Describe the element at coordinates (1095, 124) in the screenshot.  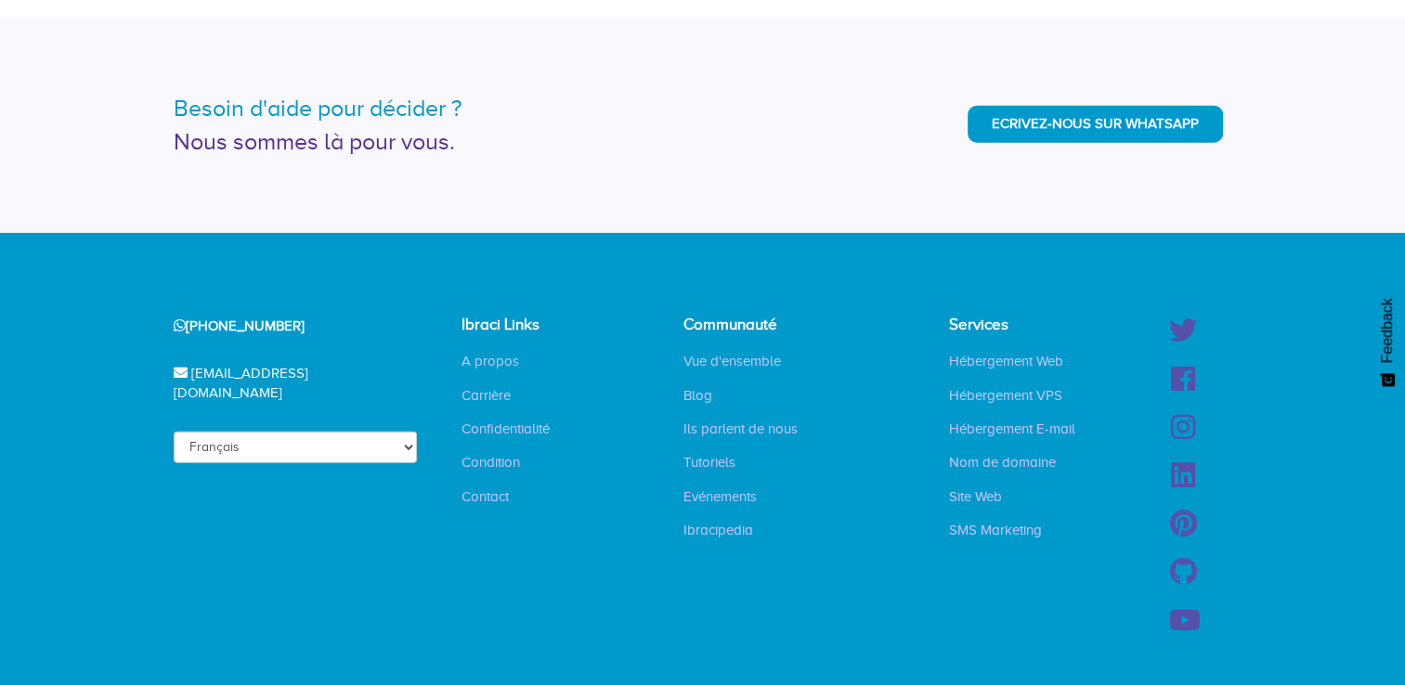
I see `a: Ecrivez-nous sur WhatsApp` at that location.